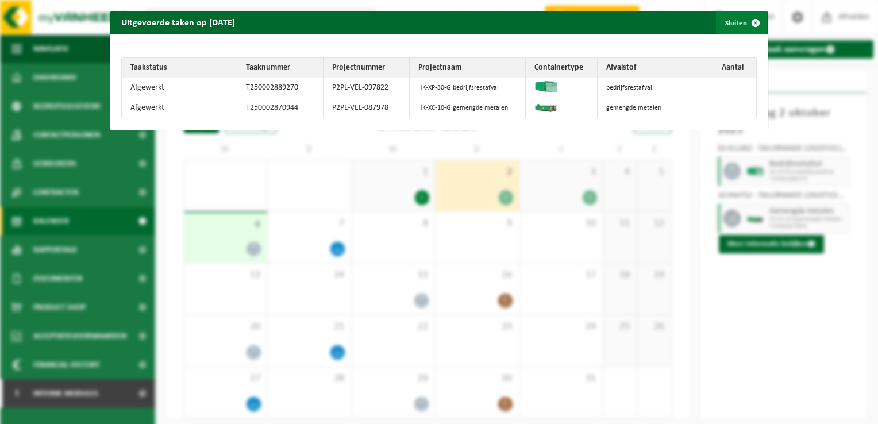 Image resolution: width=878 pixels, height=424 pixels. Describe the element at coordinates (467, 68) in the screenshot. I see `th: Projectnaam` at that location.